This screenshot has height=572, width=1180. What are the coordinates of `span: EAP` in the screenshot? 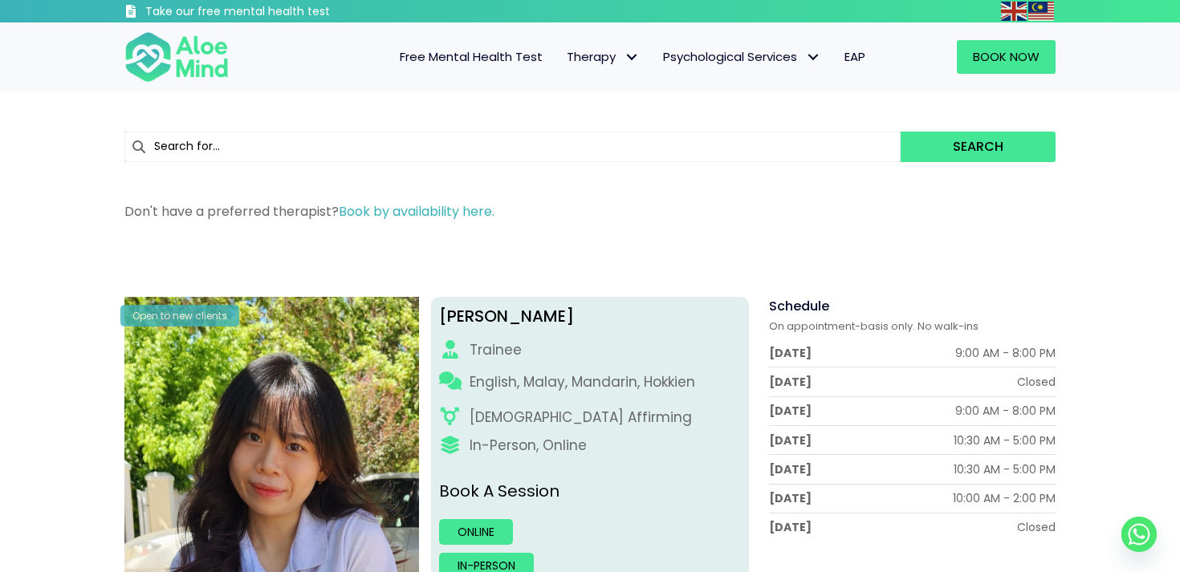 It's located at (855, 56).